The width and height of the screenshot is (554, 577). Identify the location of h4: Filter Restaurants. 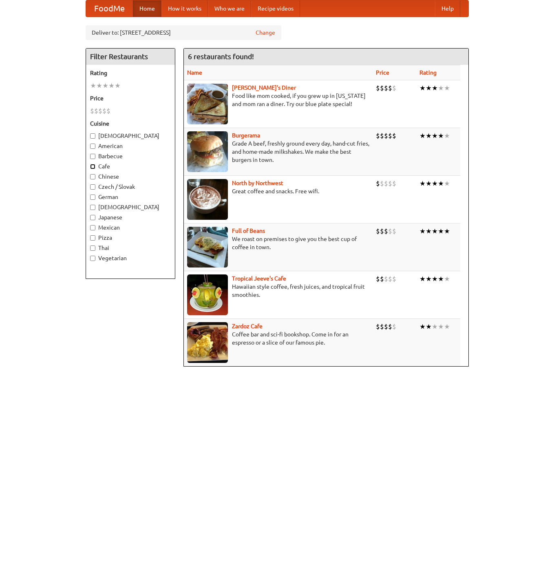
(131, 57).